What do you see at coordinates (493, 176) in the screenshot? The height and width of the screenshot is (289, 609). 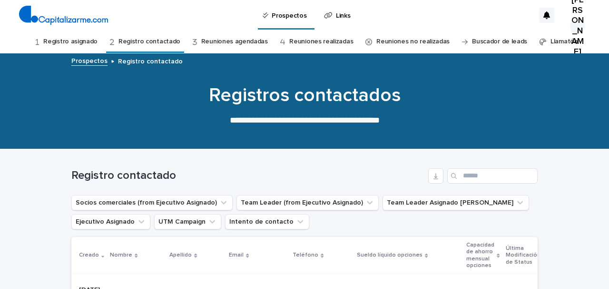 I see `div: Search` at bounding box center [493, 176].